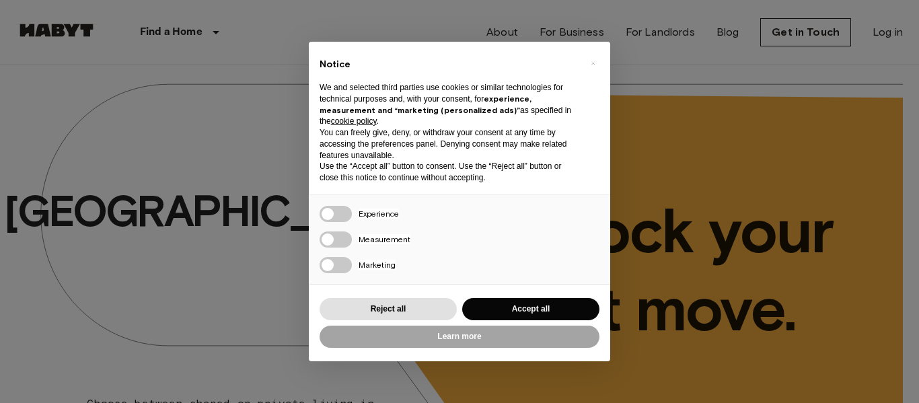 The width and height of the screenshot is (919, 403). What do you see at coordinates (354, 121) in the screenshot?
I see `a: cookie policy` at bounding box center [354, 121].